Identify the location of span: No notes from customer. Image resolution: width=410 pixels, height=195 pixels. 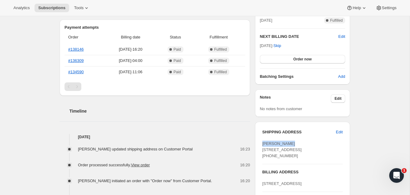
(281, 109).